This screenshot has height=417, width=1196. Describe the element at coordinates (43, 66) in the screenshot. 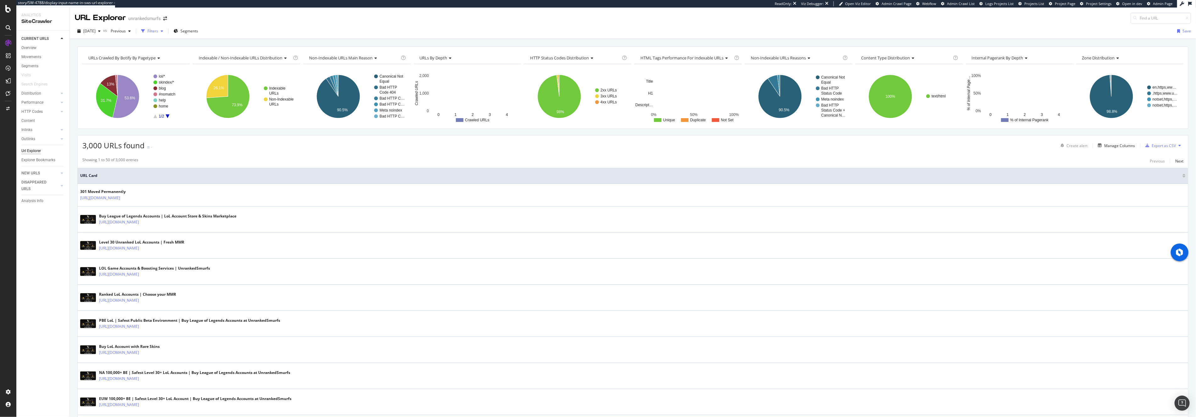

I see `a: Segments` at that location.